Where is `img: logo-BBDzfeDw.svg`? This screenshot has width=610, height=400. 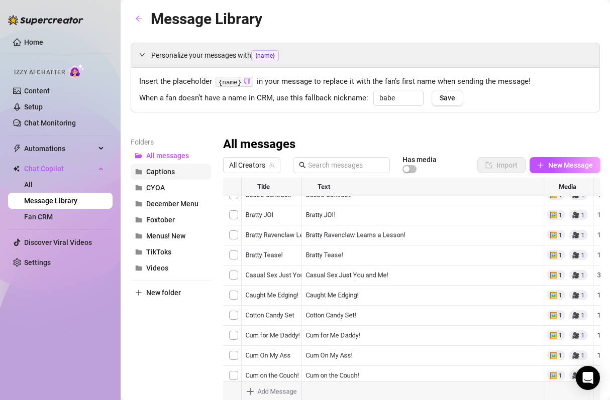 img: logo-BBDzfeDw.svg is located at coordinates (46, 20).